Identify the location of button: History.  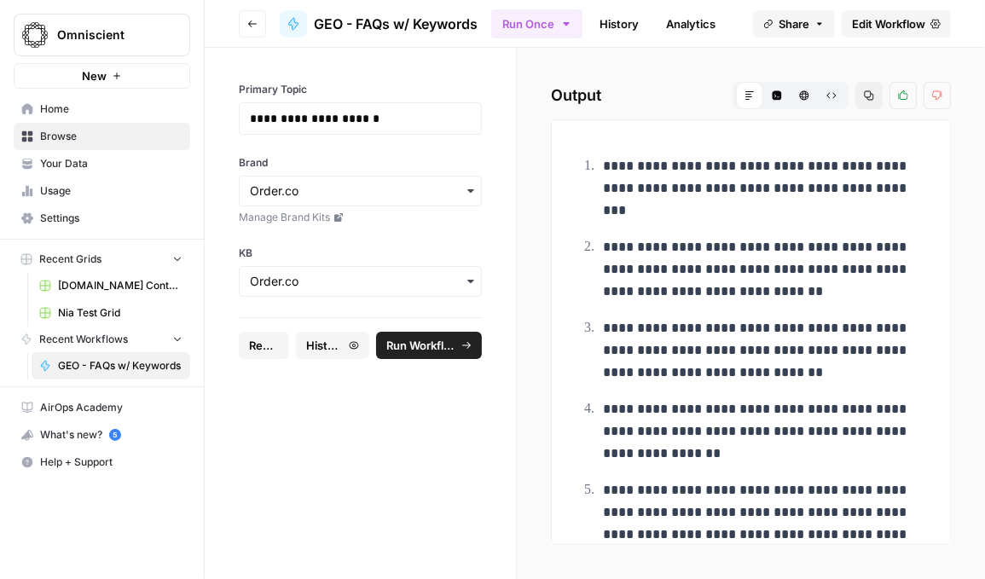
(332, 345).